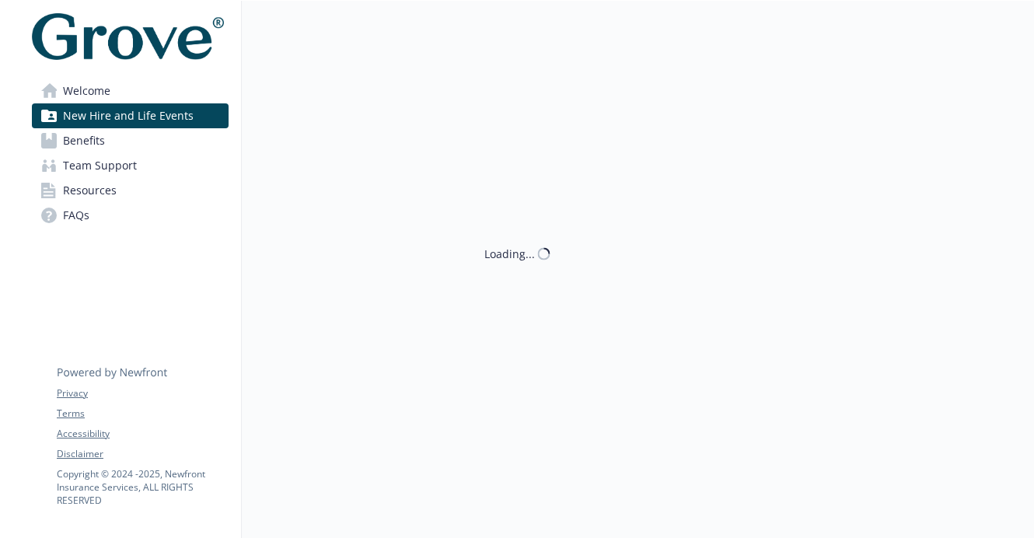  Describe the element at coordinates (509, 254) in the screenshot. I see `div: Loading...` at that location.